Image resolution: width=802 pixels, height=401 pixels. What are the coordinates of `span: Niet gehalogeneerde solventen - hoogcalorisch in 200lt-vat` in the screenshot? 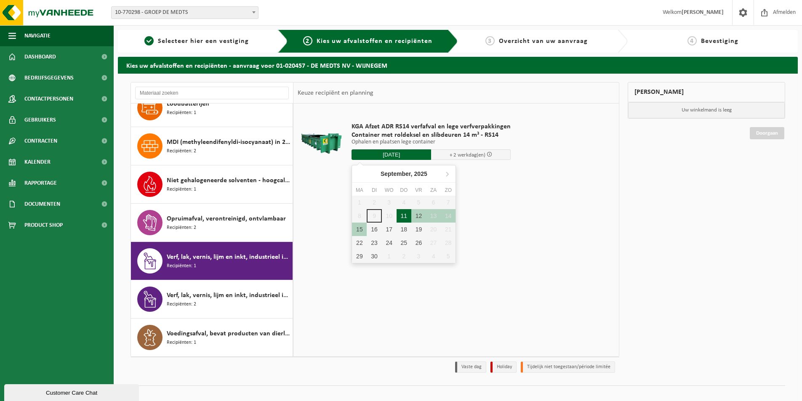 It's located at (229, 181).